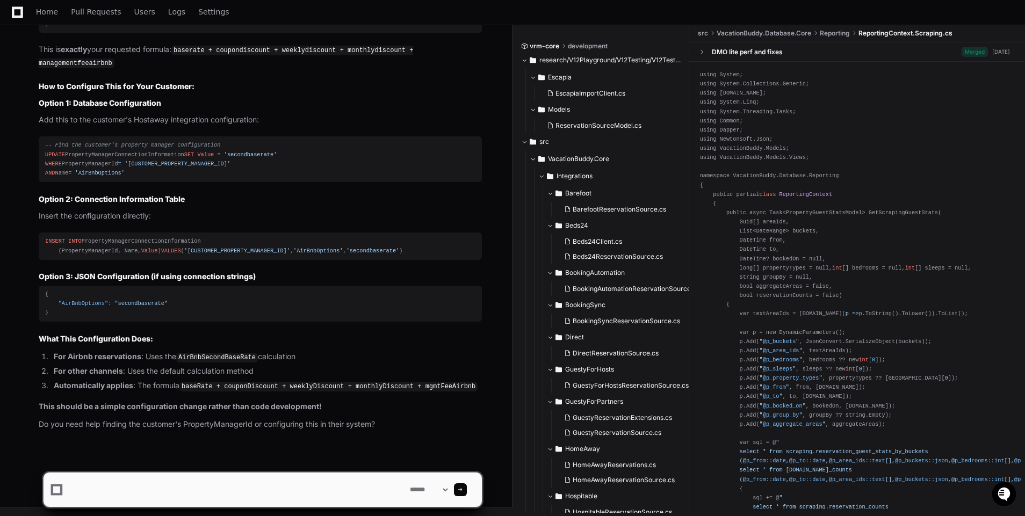  What do you see at coordinates (97, 356) in the screenshot?
I see `strong: For Airbnb reservations` at bounding box center [97, 356].